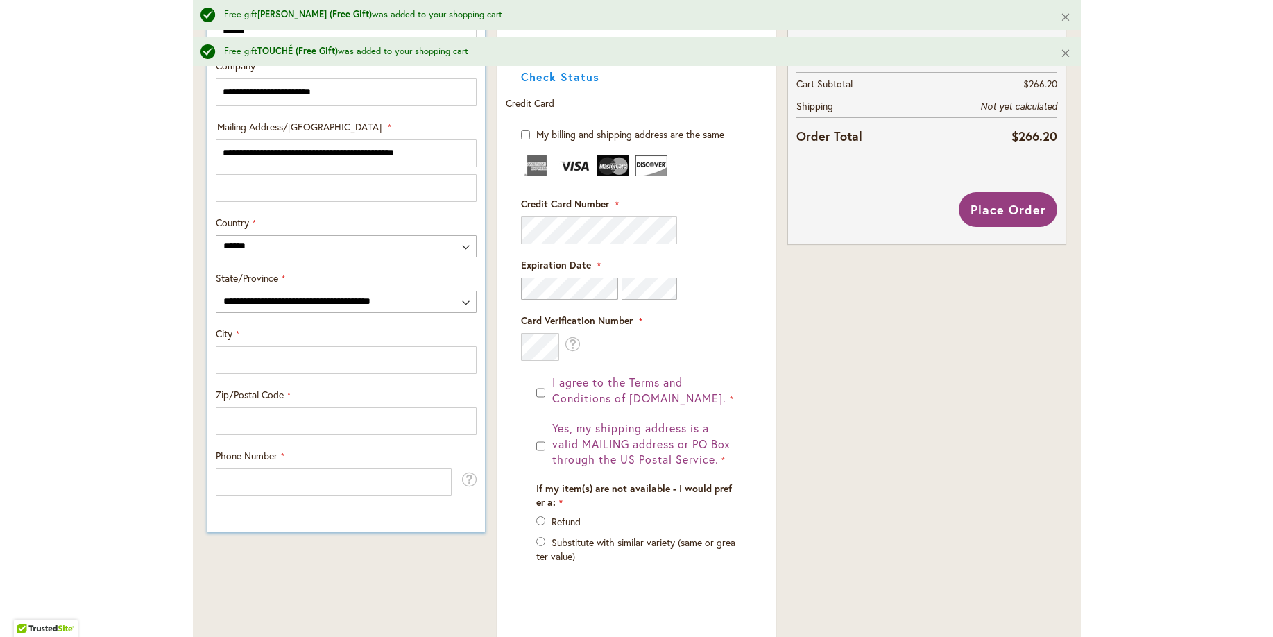 The width and height of the screenshot is (1273, 637). I want to click on button: Place Order, so click(1008, 209).